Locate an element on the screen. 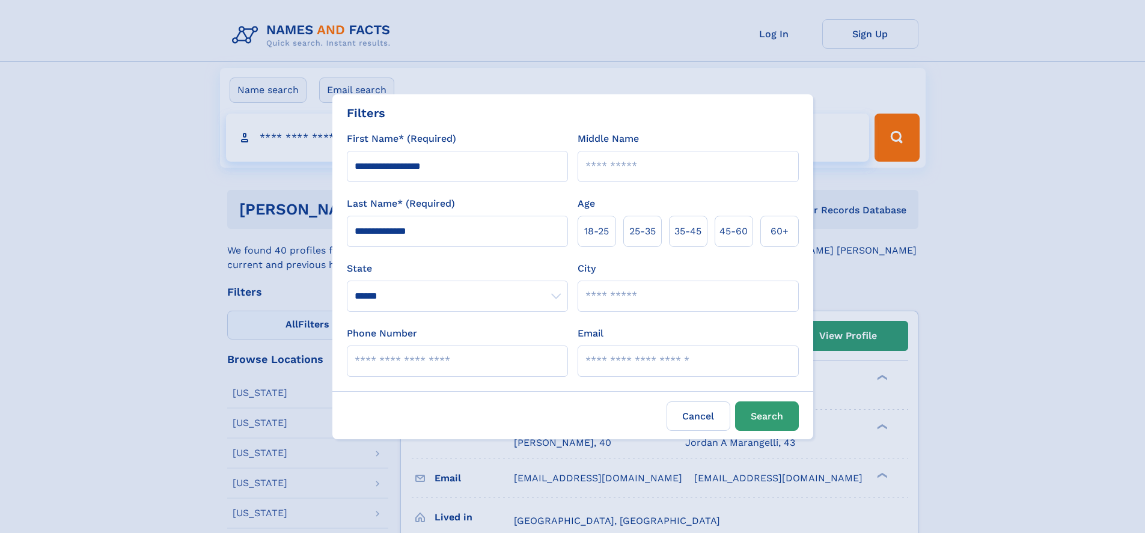  button: Search is located at coordinates (767, 416).